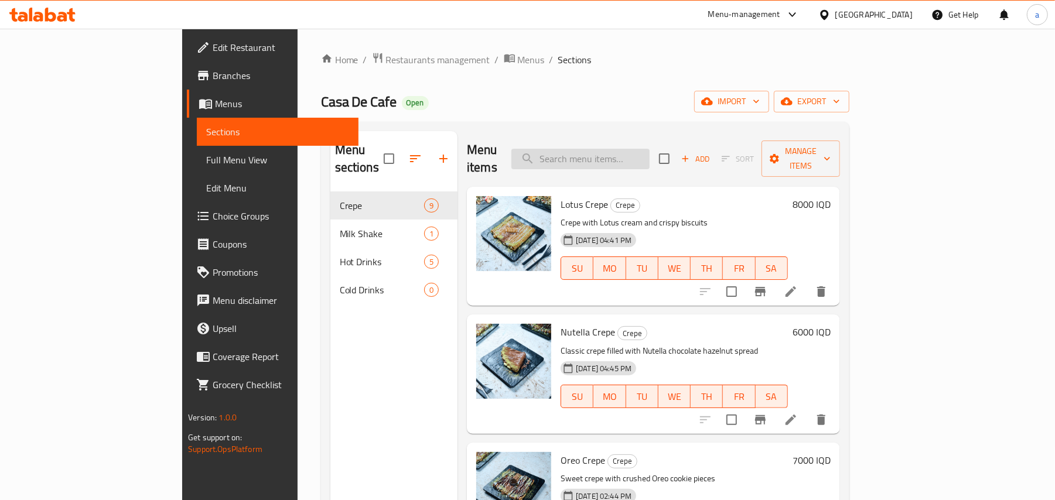 Image resolution: width=1055 pixels, height=500 pixels. What do you see at coordinates (801, 159) in the screenshot?
I see `button: Manage items` at bounding box center [801, 159].